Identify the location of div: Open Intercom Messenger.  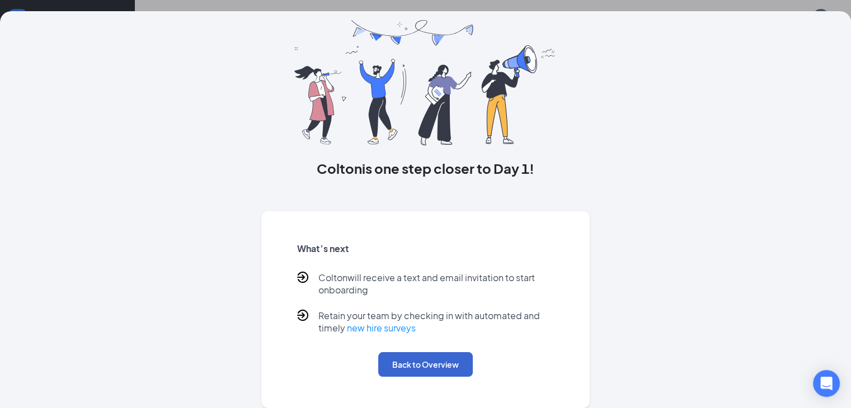
(826, 384).